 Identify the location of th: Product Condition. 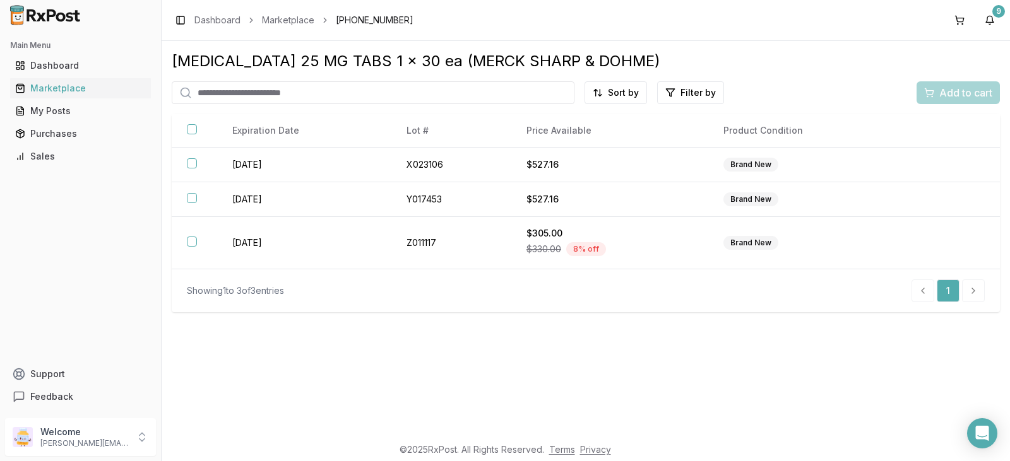
(807, 131).